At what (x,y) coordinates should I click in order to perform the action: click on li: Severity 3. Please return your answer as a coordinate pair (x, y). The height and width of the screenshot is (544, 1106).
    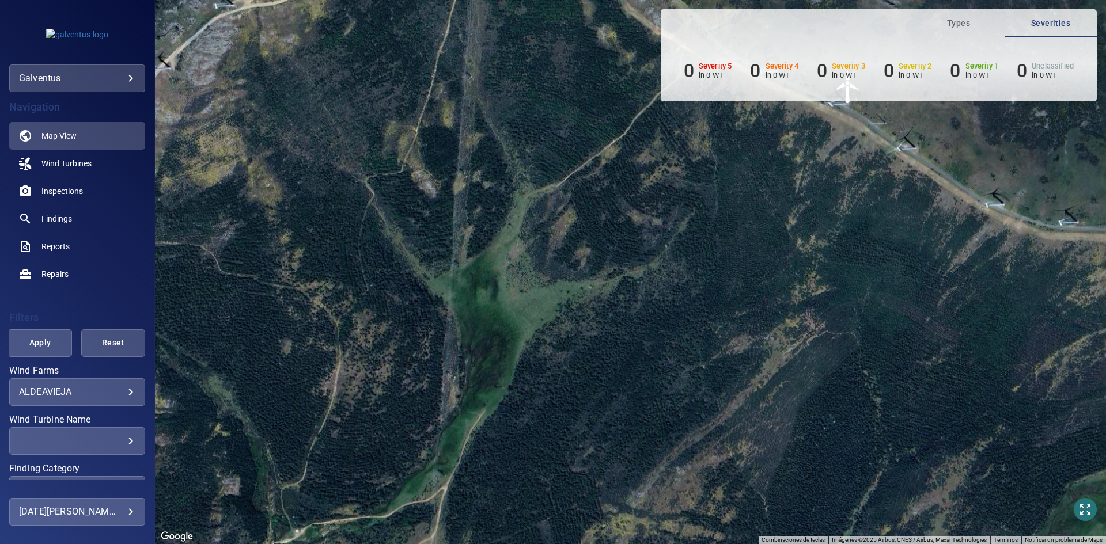
    Looking at the image, I should click on (841, 71).